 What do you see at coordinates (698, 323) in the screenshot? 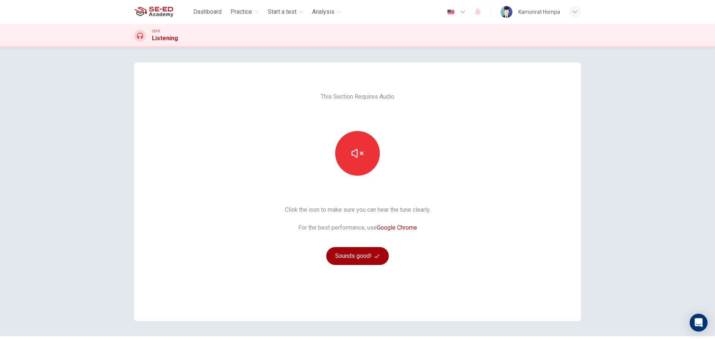
I see `div: Open Intercom Messenger` at bounding box center [698, 323].